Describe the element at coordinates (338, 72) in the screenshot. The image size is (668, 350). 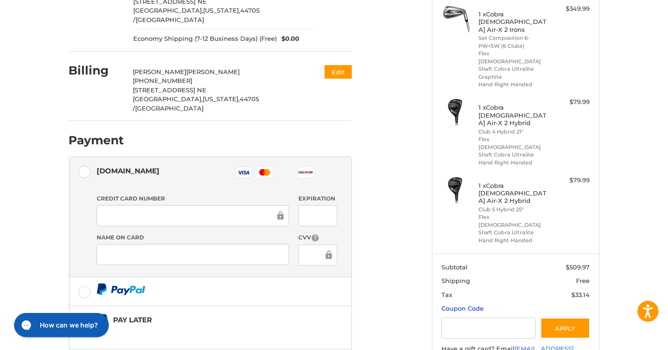
I see `button: Edit` at that location.